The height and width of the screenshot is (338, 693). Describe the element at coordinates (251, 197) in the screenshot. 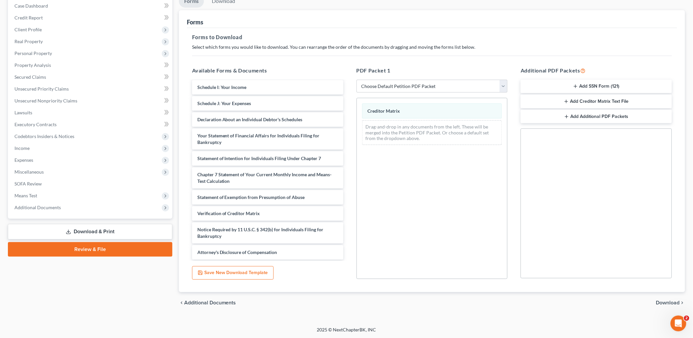

I see `span: Statement of Exemption from Presumption of Abuse` at that location.